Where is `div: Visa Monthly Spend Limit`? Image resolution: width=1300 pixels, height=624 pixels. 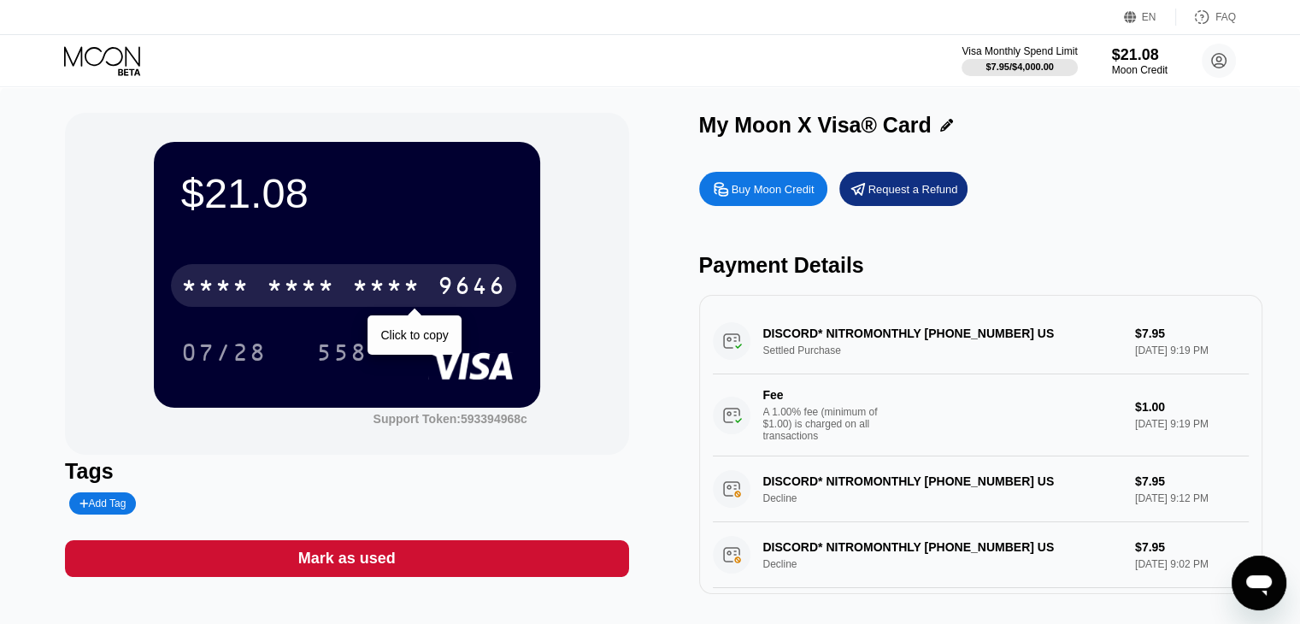
div: Visa Monthly Spend Limit is located at coordinates (1019, 51).